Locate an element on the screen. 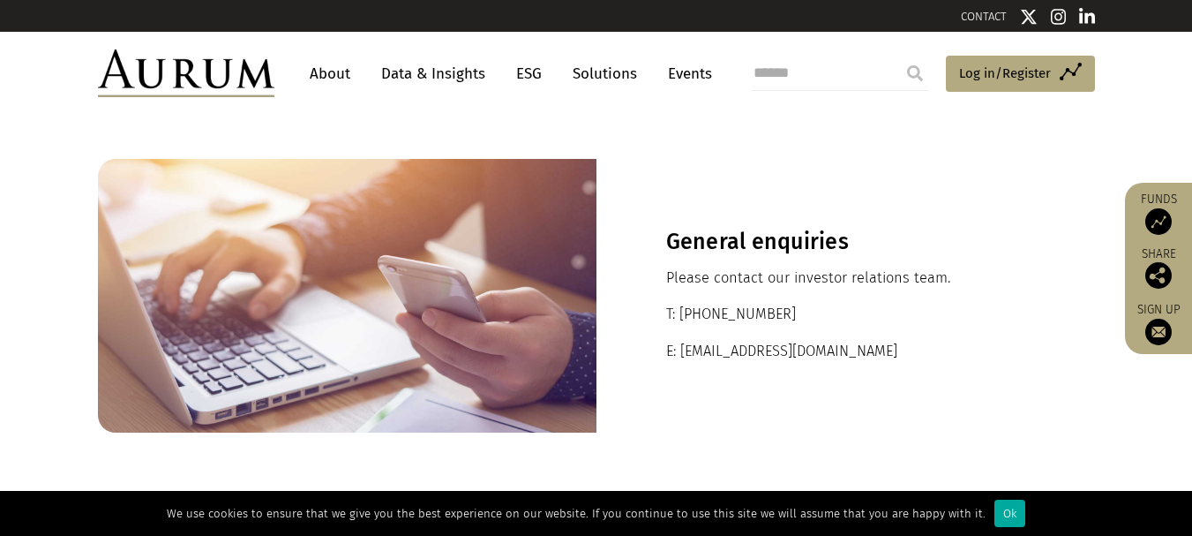 Image resolution: width=1192 pixels, height=536 pixels. a: CONTACT is located at coordinates (984, 16).